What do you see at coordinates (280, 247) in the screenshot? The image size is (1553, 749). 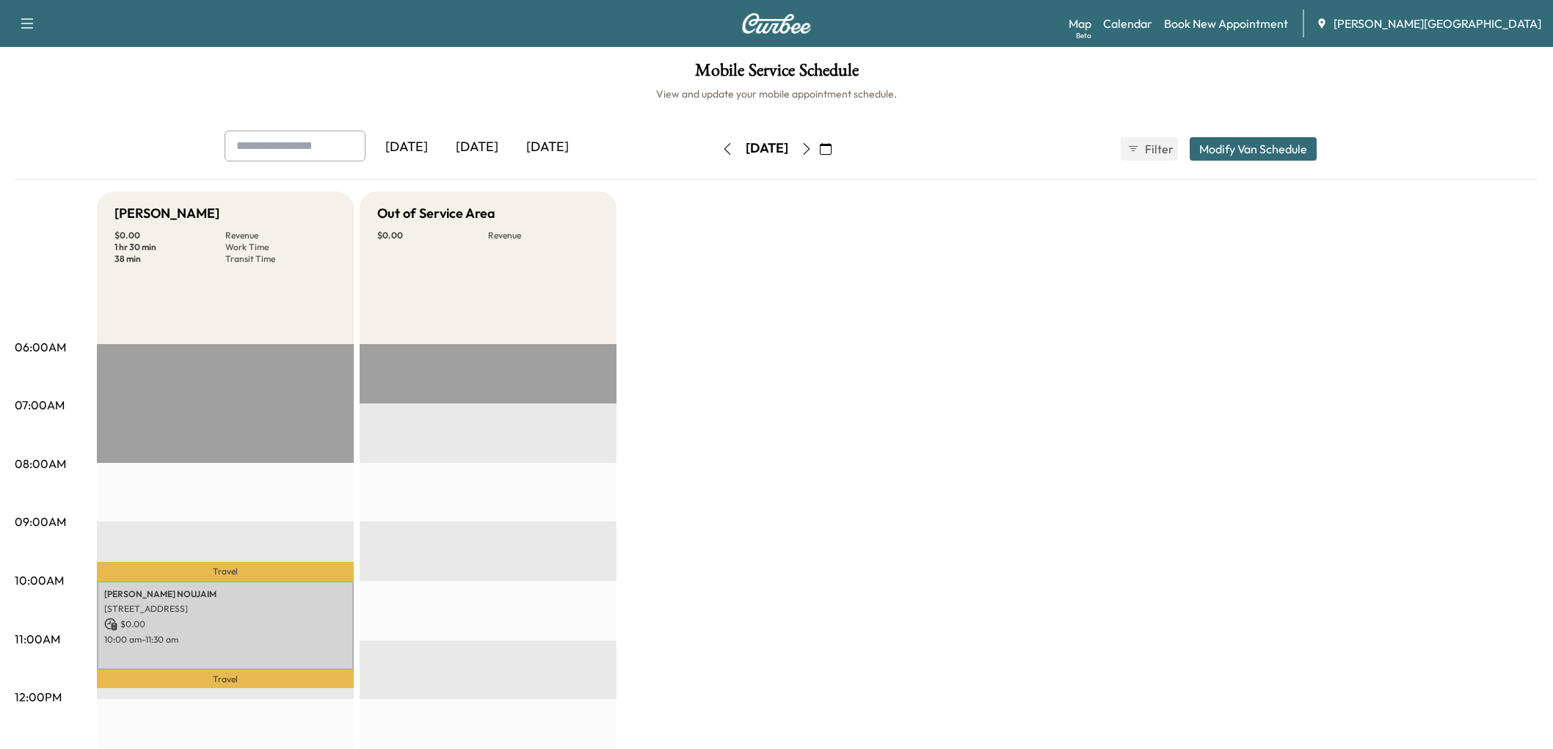 I see `p: Work Time` at bounding box center [280, 247].